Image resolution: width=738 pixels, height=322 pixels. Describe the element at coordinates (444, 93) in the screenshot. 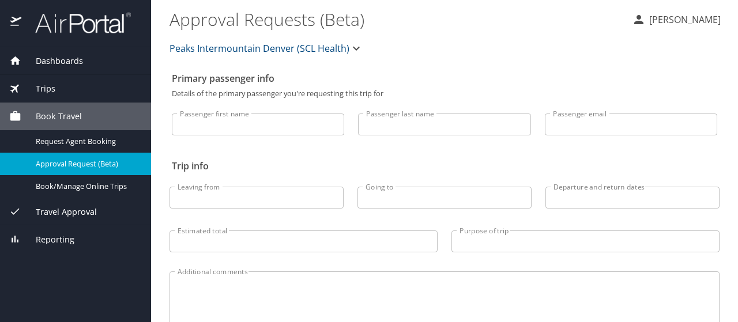

I see `p: Details of the primary passenger you're requesting this trip for` at that location.